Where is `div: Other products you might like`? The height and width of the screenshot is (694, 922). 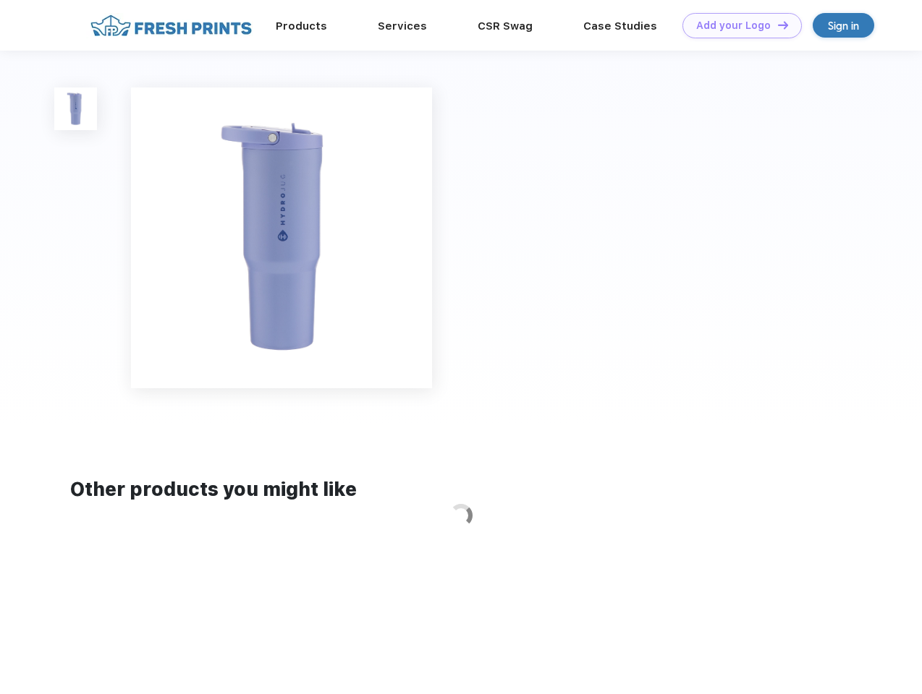
div: Other products you might like is located at coordinates (460, 490).